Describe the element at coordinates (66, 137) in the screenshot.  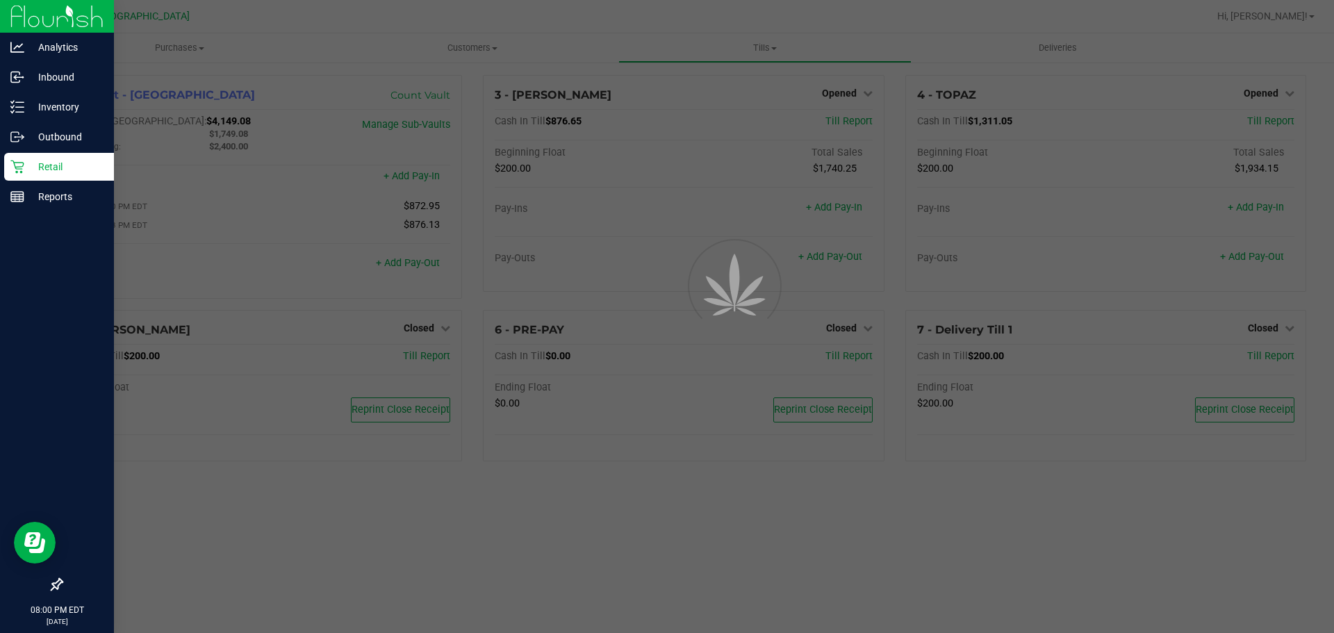
I see `p: Outbound` at that location.